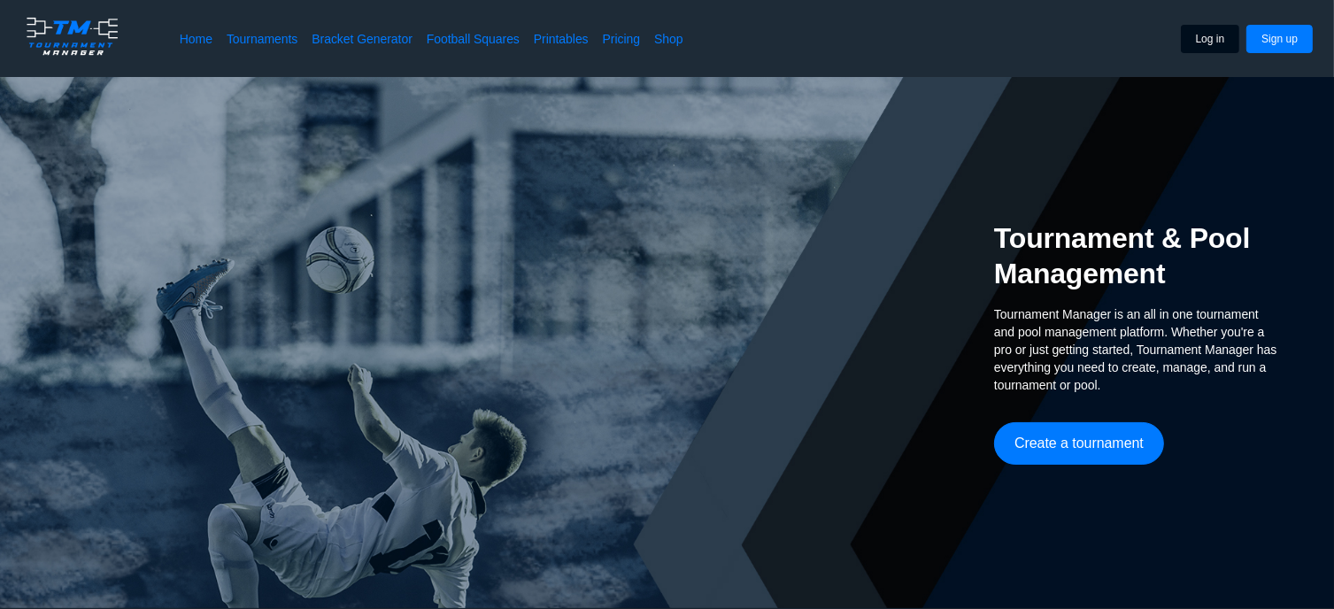 This screenshot has height=609, width=1334. I want to click on h2: Tournament & Pool Management, so click(1136, 256).